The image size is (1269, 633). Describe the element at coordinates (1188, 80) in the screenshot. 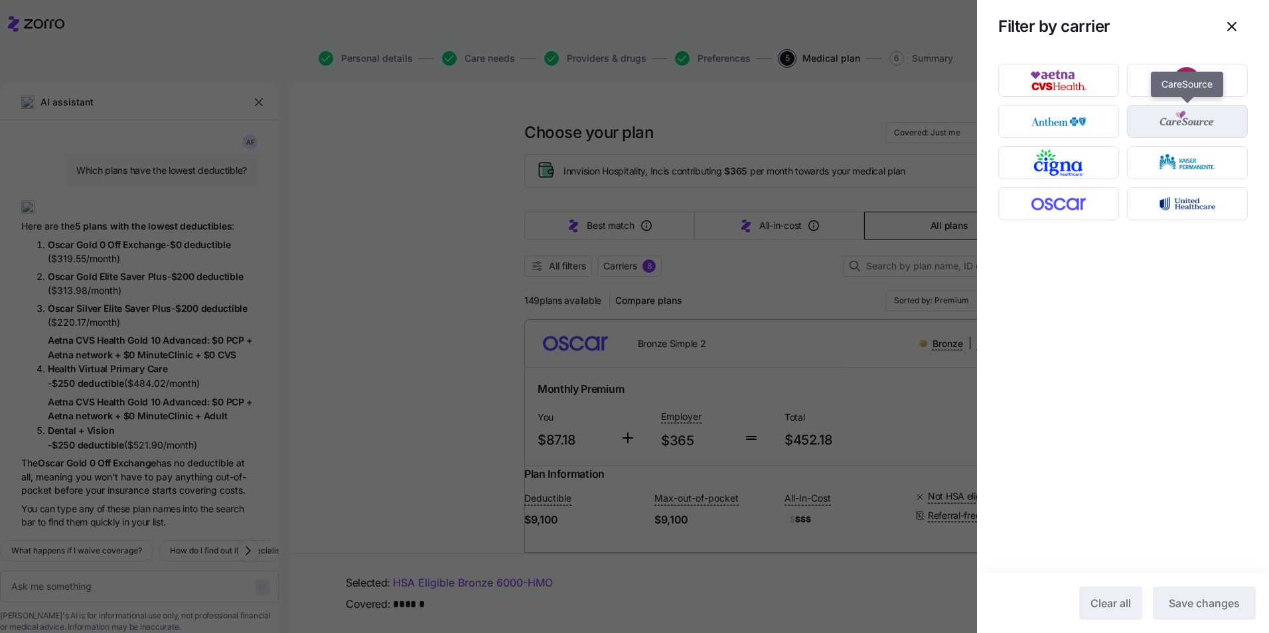

I see `img: Ambetter` at that location.